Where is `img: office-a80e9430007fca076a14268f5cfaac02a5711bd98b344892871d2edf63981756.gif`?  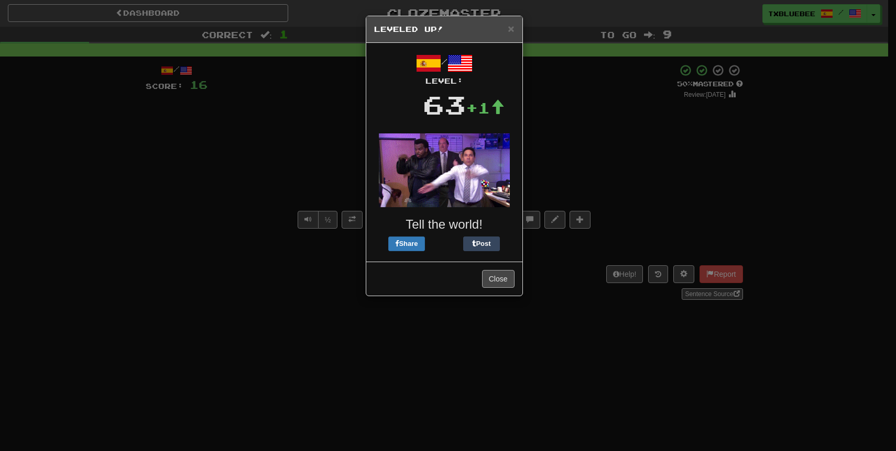
img: office-a80e9430007fca076a14268f5cfaac02a5711bd98b344892871d2edf63981756.gif is located at coordinates (444, 170).